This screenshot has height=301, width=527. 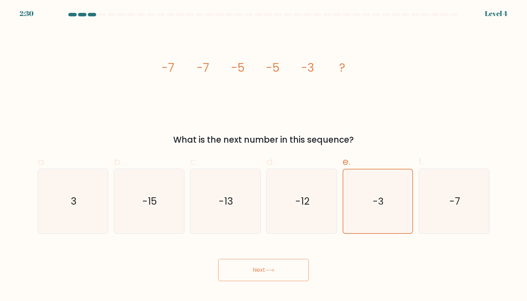 I want to click on button: Next, so click(x=263, y=270).